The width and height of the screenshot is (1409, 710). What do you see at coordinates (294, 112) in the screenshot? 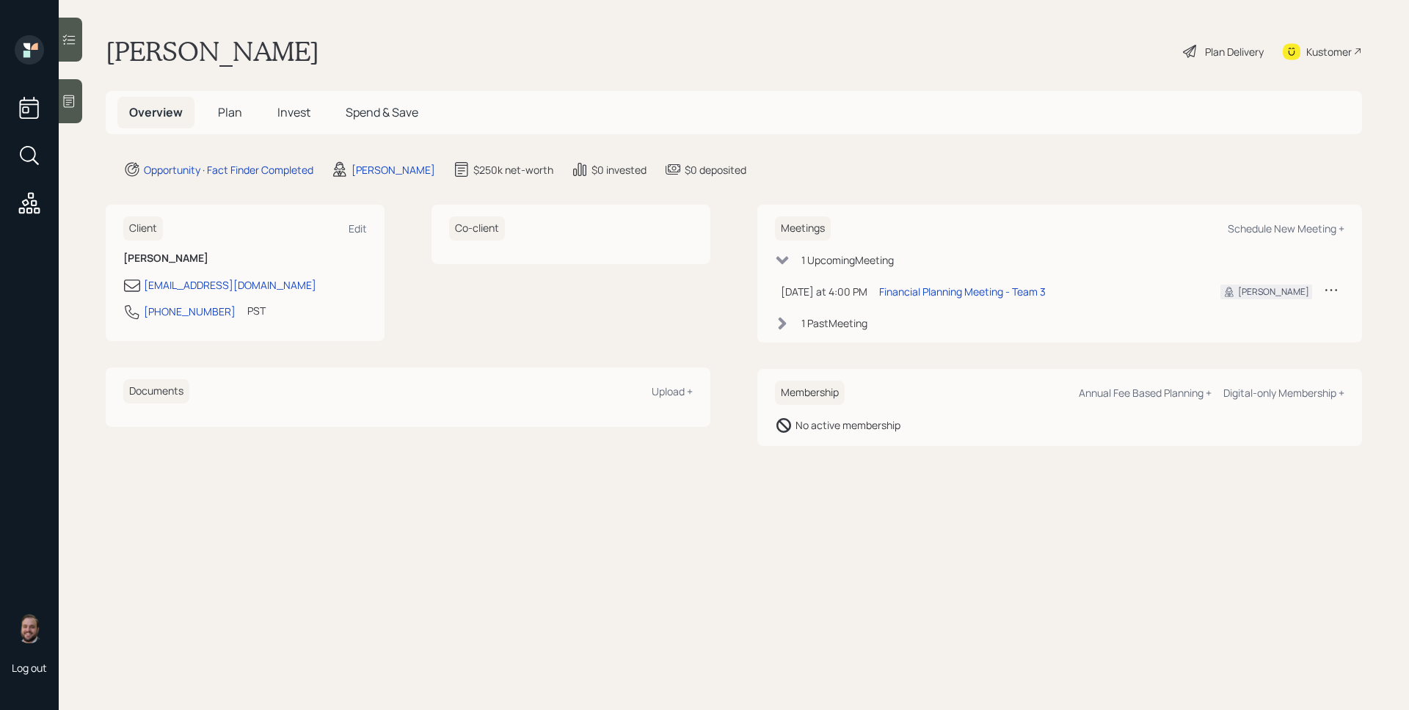
I see `span: Invest` at bounding box center [294, 112].